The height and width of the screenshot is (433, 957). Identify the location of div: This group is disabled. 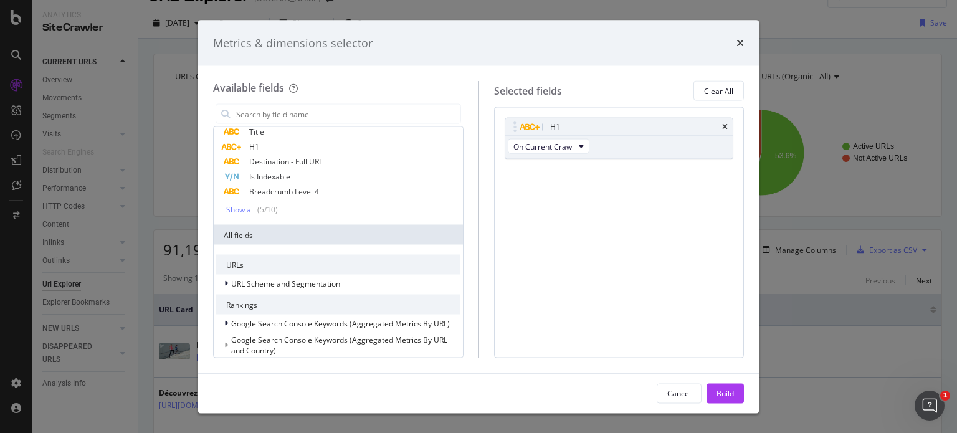
(338, 345).